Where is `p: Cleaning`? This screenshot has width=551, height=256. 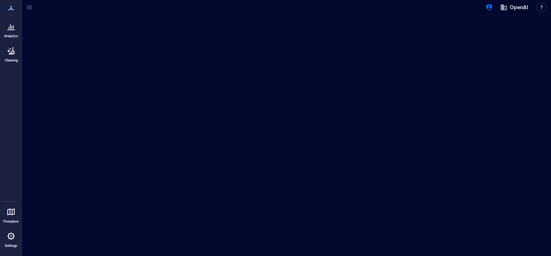 p: Cleaning is located at coordinates (11, 60).